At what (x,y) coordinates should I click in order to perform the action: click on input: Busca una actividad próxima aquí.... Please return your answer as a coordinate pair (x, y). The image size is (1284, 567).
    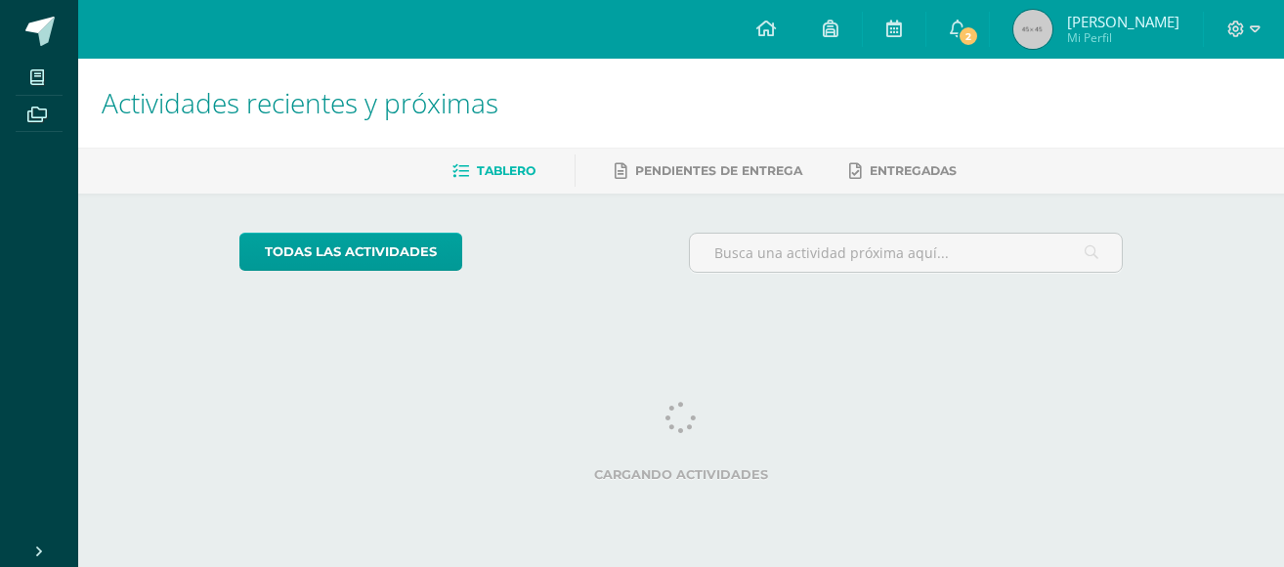
    Looking at the image, I should click on (906, 252).